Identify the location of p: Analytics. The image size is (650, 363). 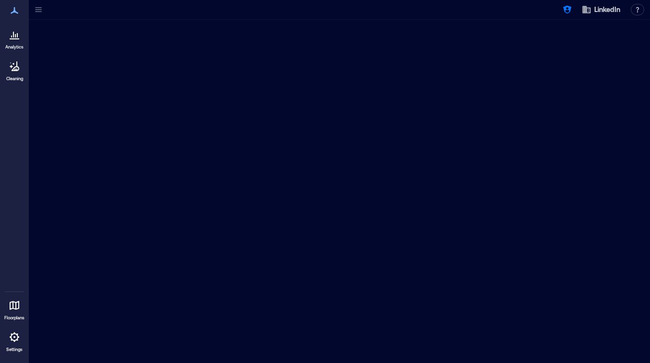
(14, 47).